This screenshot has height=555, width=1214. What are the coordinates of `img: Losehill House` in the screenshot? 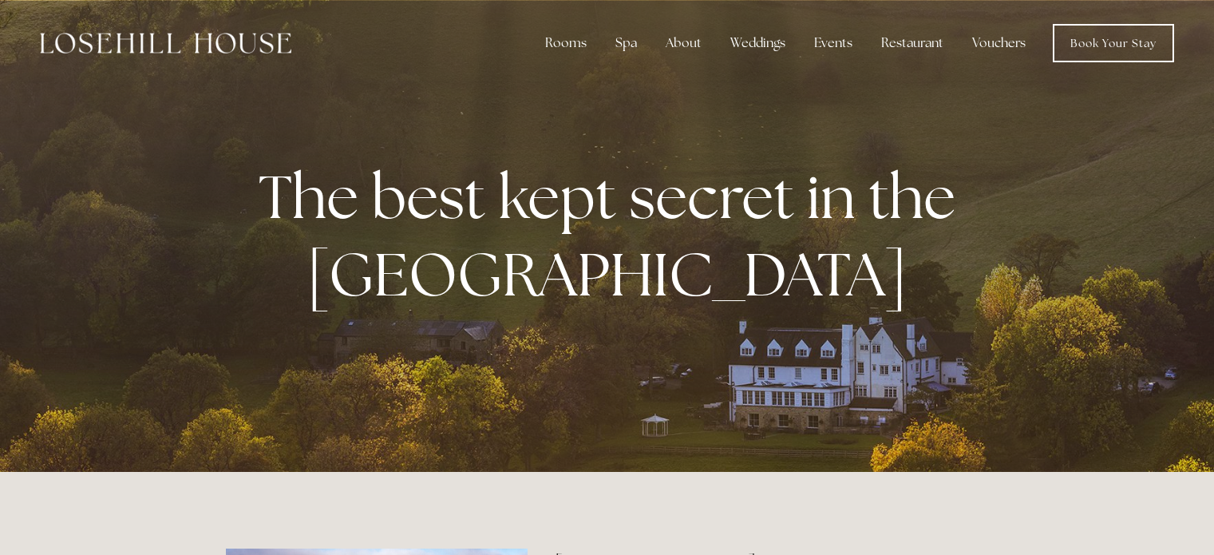 It's located at (165, 43).